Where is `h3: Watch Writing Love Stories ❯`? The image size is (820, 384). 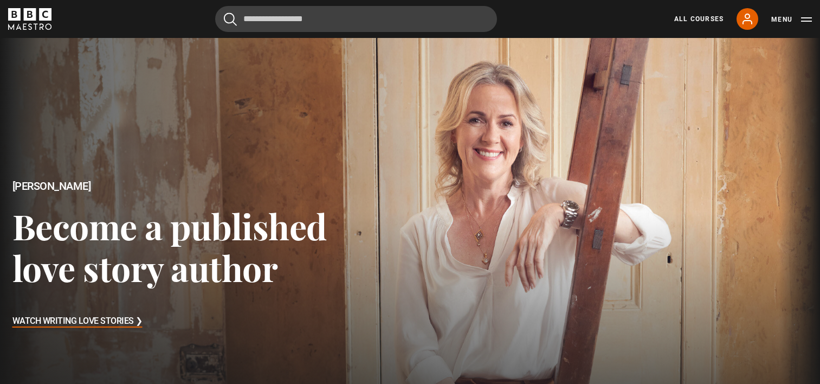
h3: Watch Writing Love Stories ❯ is located at coordinates (77, 321).